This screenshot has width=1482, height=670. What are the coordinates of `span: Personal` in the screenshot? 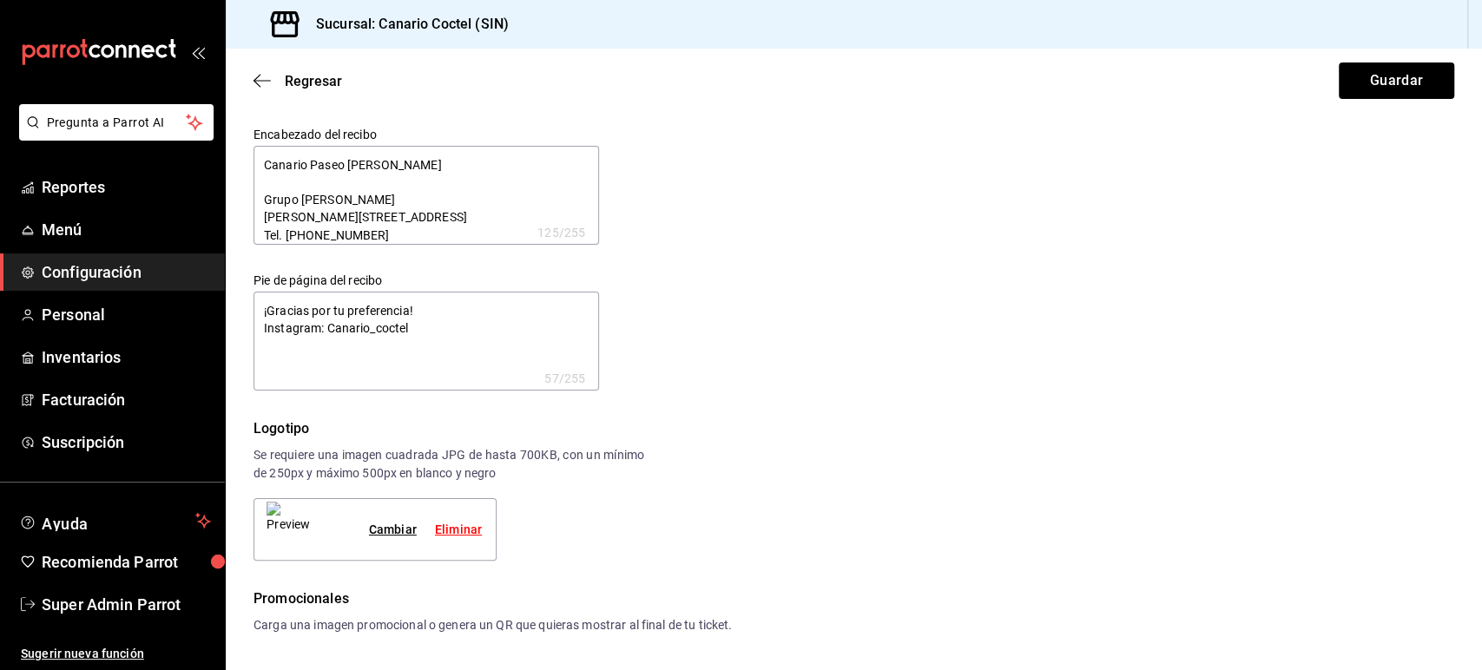 It's located at (126, 314).